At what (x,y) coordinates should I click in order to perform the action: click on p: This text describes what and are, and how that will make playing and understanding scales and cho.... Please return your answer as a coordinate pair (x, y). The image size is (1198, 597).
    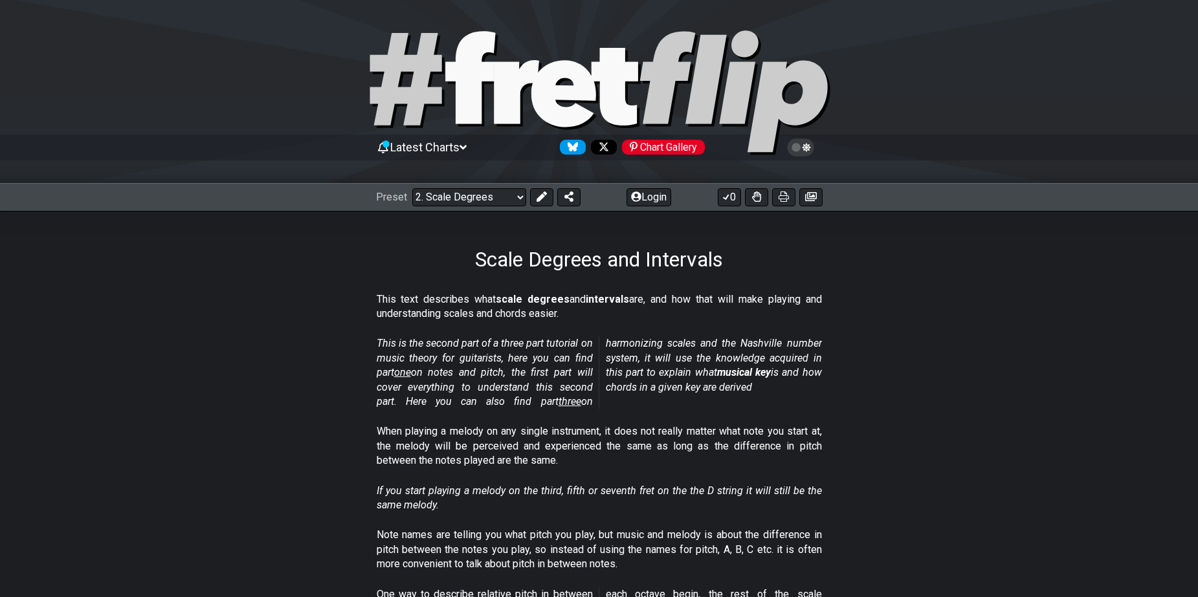
    Looking at the image, I should click on (599, 307).